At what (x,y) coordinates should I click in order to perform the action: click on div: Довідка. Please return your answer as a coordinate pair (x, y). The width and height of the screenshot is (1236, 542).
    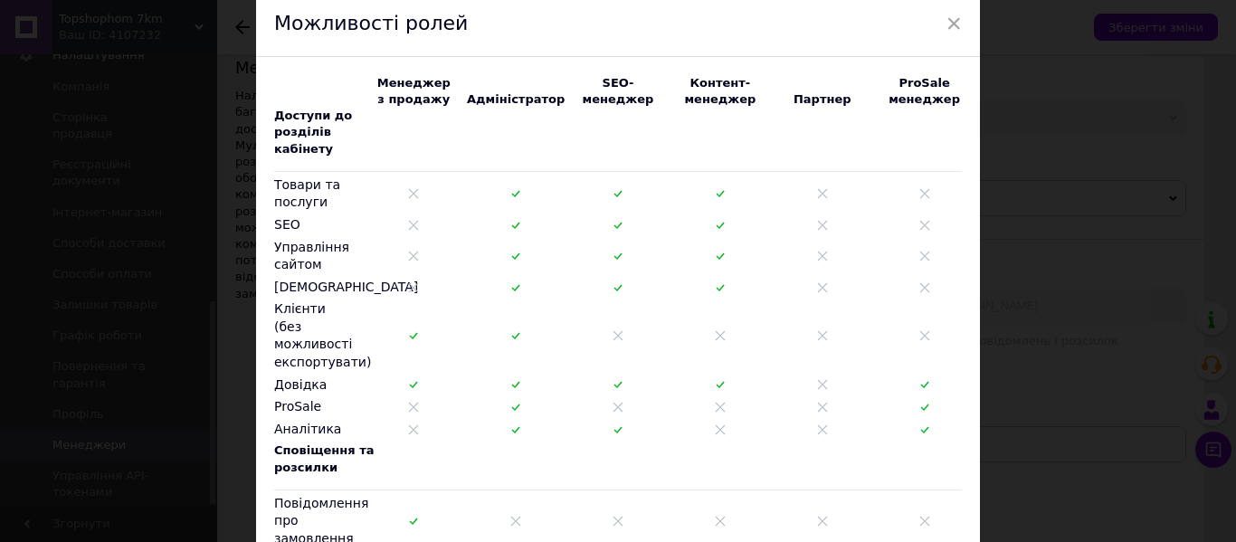
    Looking at the image, I should click on (311, 385).